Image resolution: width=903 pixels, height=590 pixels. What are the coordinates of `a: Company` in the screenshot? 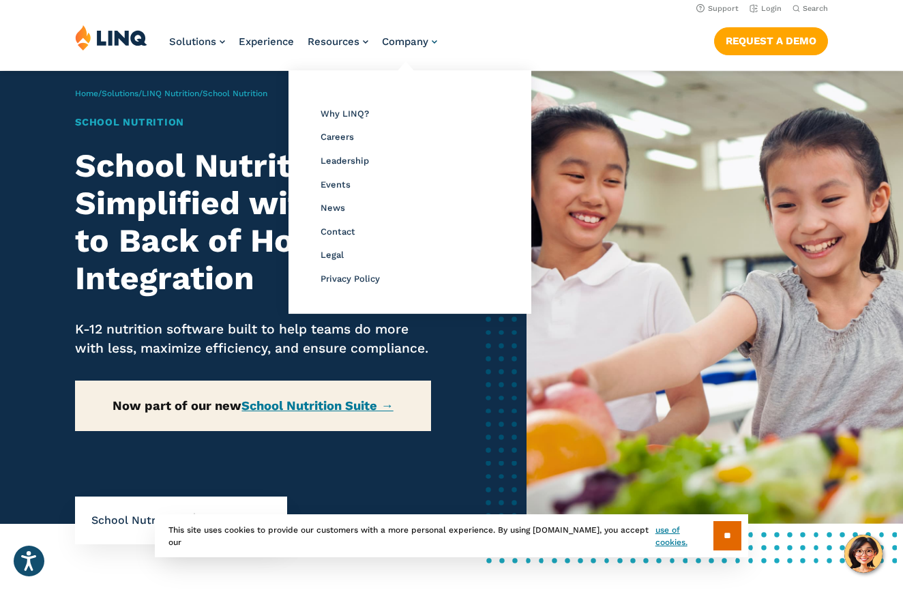 It's located at (409, 42).